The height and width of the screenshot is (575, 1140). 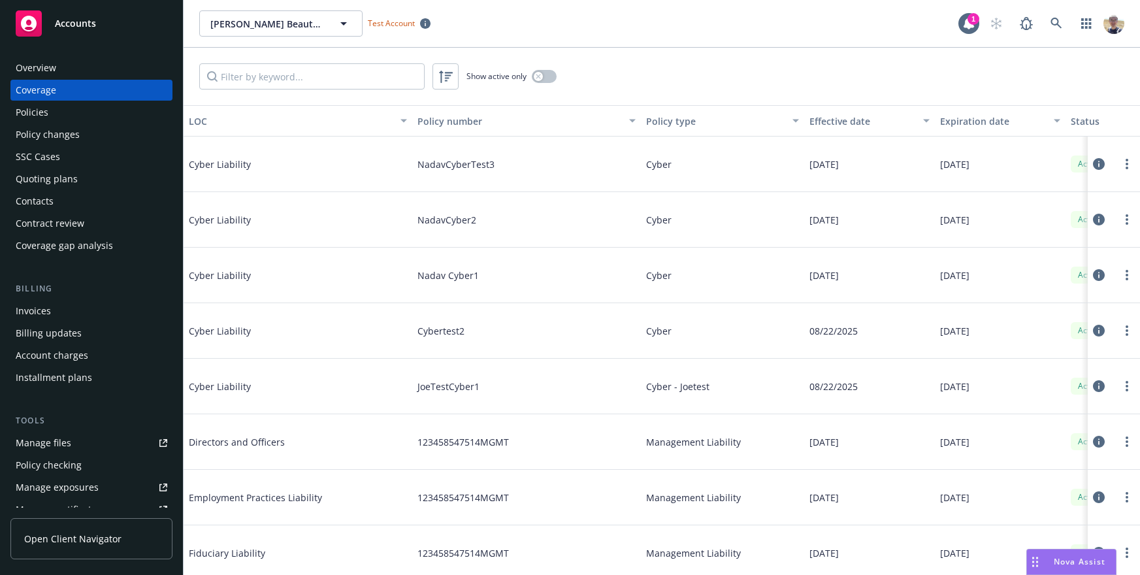 What do you see at coordinates (91, 421) in the screenshot?
I see `div: Tools` at bounding box center [91, 421].